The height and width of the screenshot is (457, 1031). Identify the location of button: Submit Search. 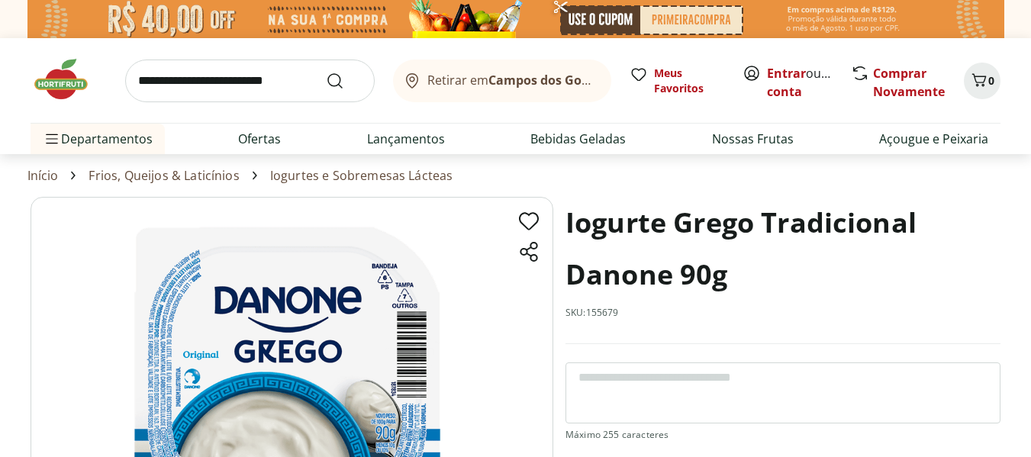
(344, 81).